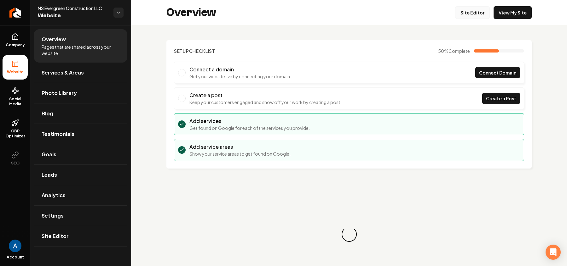  I want to click on span: Complete, so click(459, 51).